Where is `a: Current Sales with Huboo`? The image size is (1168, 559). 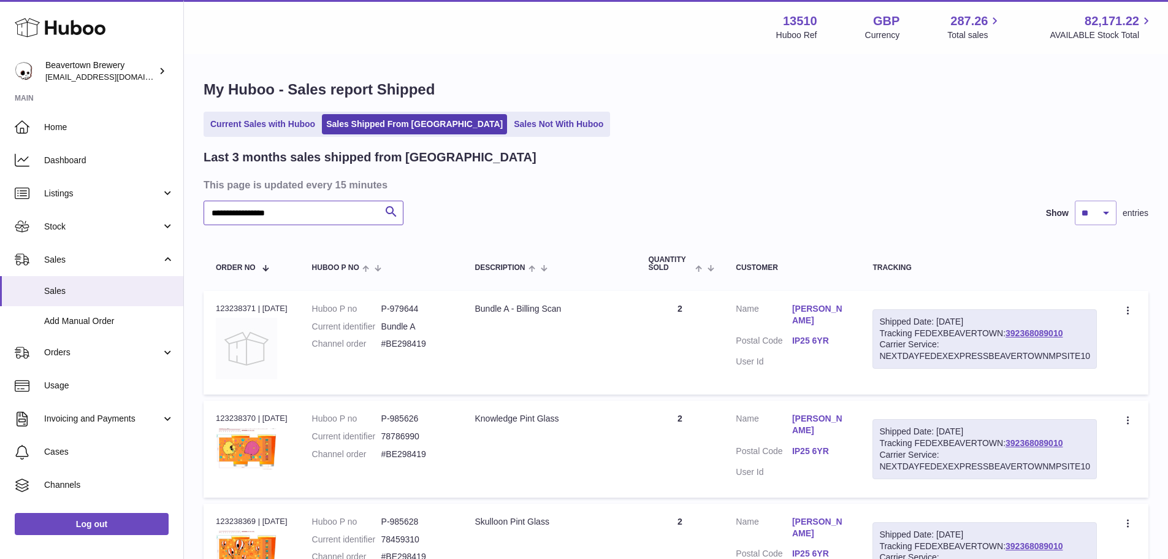
a: Current Sales with Huboo is located at coordinates (262, 124).